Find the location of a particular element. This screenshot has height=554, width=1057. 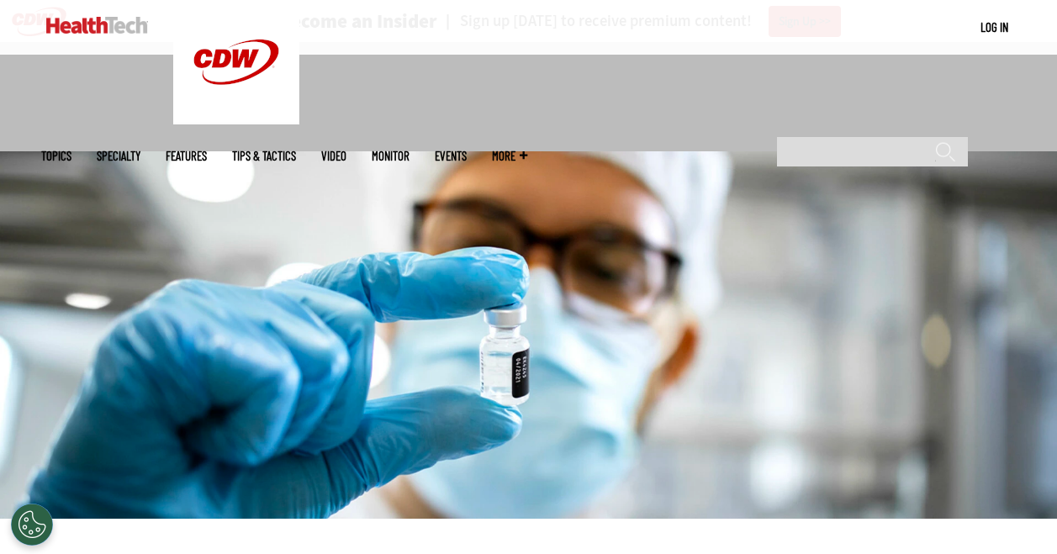

div: User menu is located at coordinates (994, 27).